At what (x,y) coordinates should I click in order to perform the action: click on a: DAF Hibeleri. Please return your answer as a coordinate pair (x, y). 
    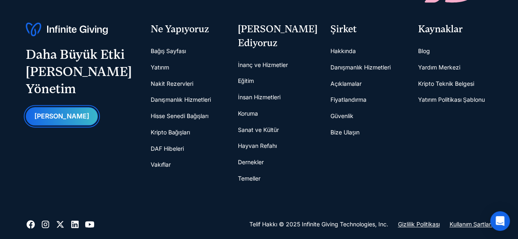
    Looking at the image, I should click on (167, 149).